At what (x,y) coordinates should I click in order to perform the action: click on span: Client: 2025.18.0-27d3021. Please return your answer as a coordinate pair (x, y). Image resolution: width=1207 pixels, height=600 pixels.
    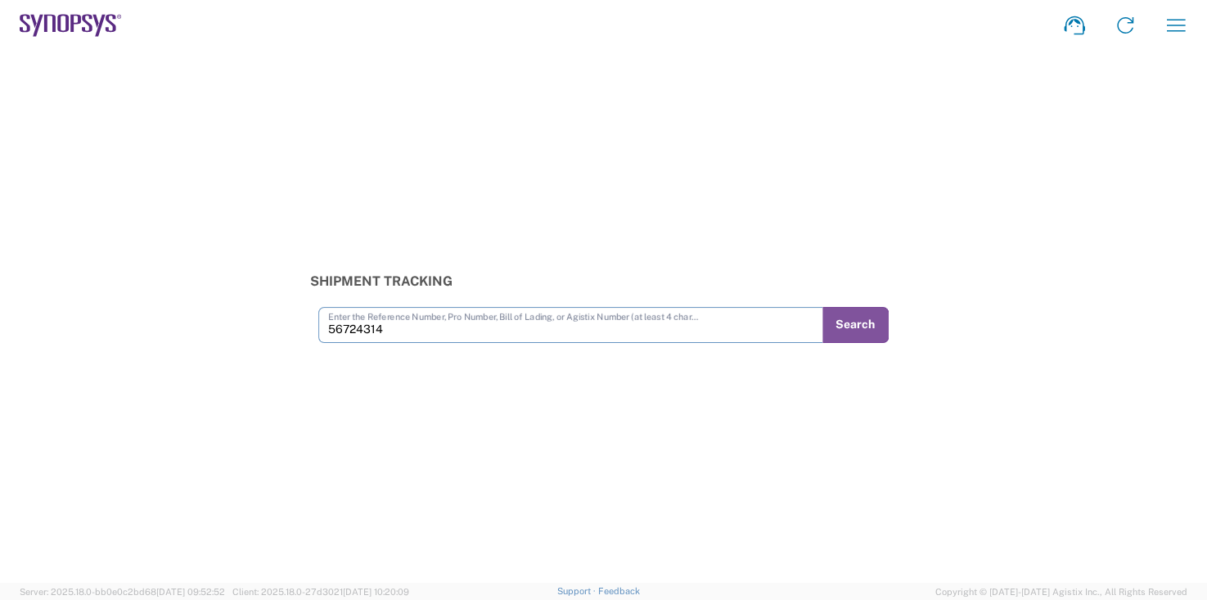
    Looking at the image, I should click on (321, 592).